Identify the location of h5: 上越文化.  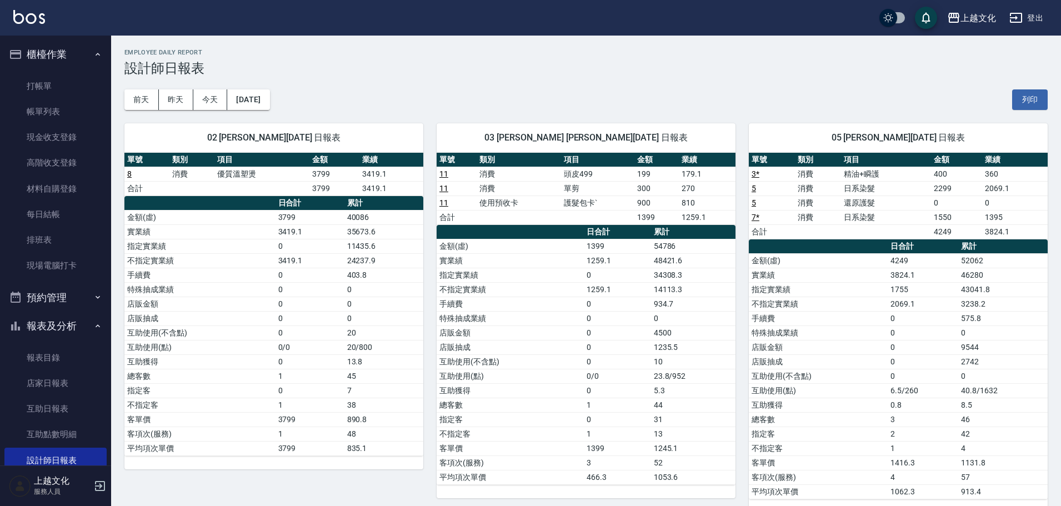
(62, 481).